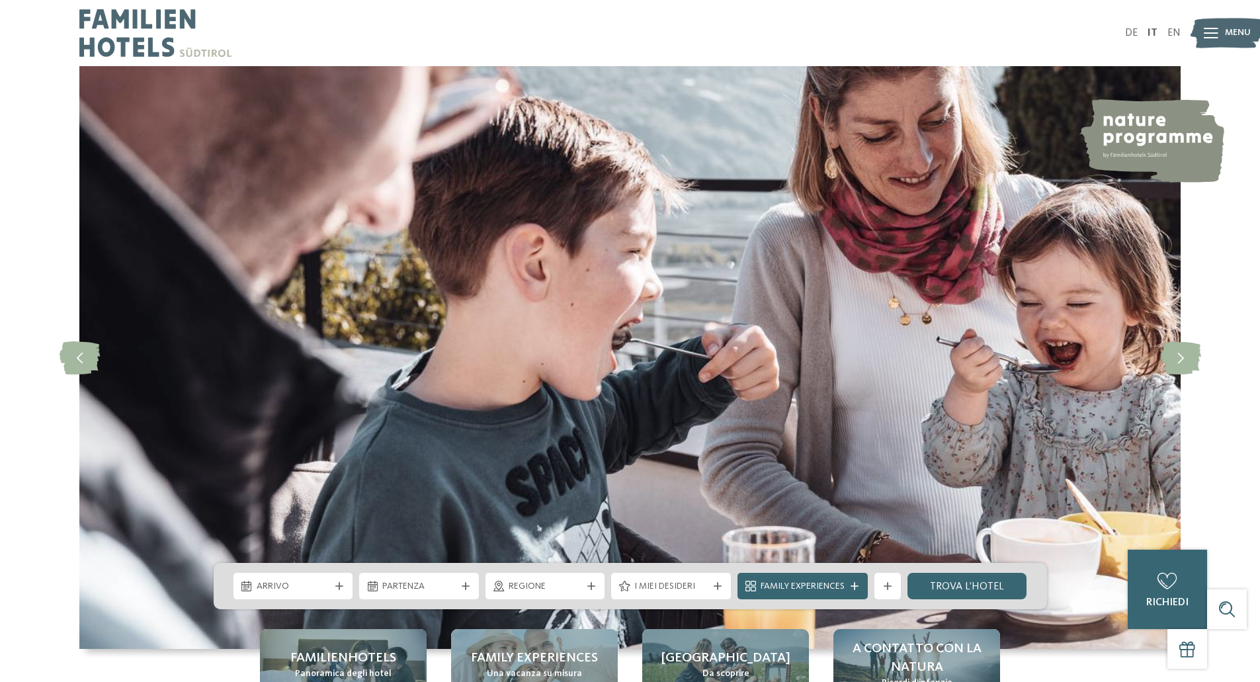  I want to click on a: IT, so click(1153, 33).